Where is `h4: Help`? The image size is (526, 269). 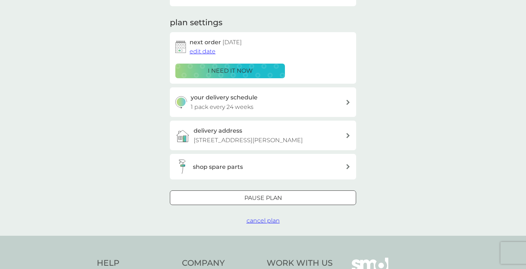
h4: Help is located at coordinates (136, 263).